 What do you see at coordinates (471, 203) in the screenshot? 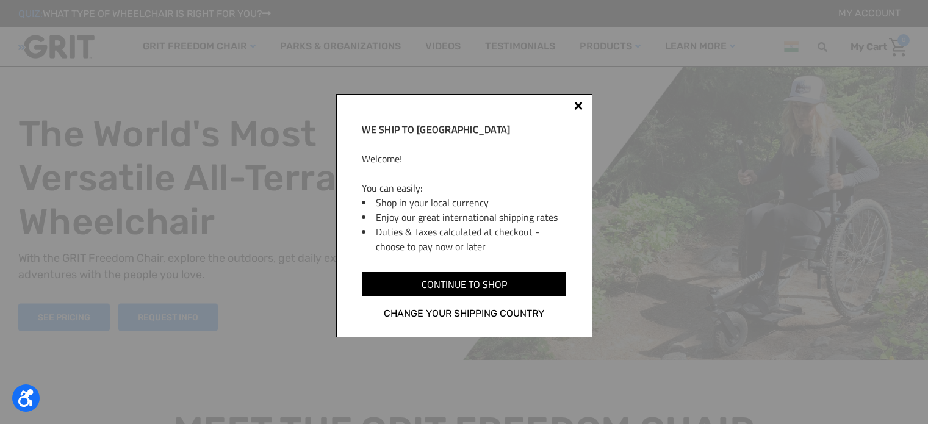
I see `li: Shop in your local currency` at bounding box center [471, 203].